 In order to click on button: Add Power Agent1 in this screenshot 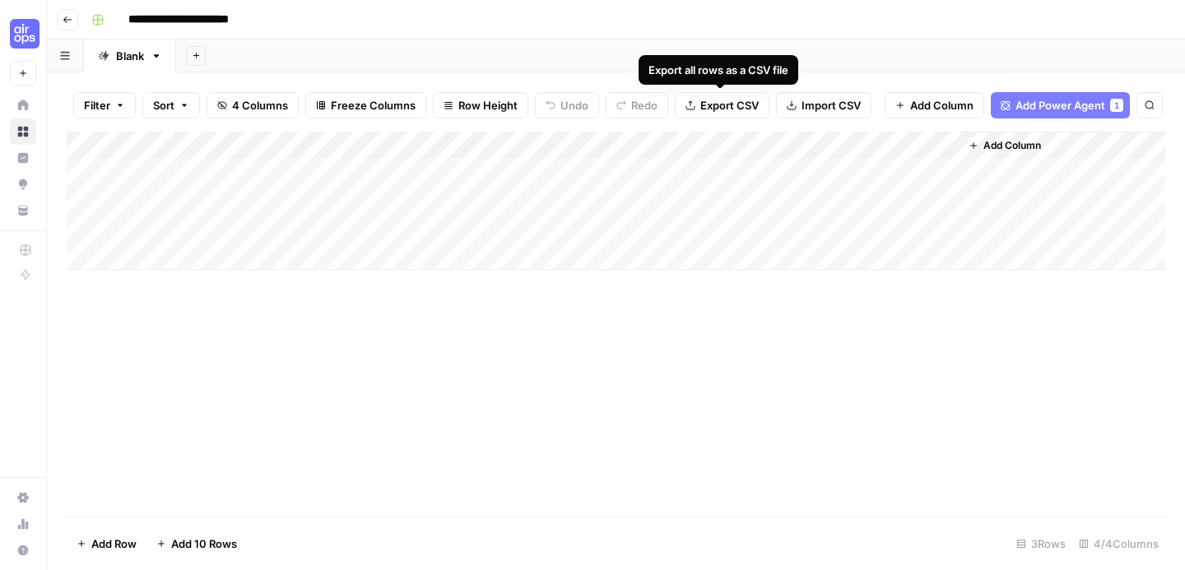, I will do `click(1060, 105)`.